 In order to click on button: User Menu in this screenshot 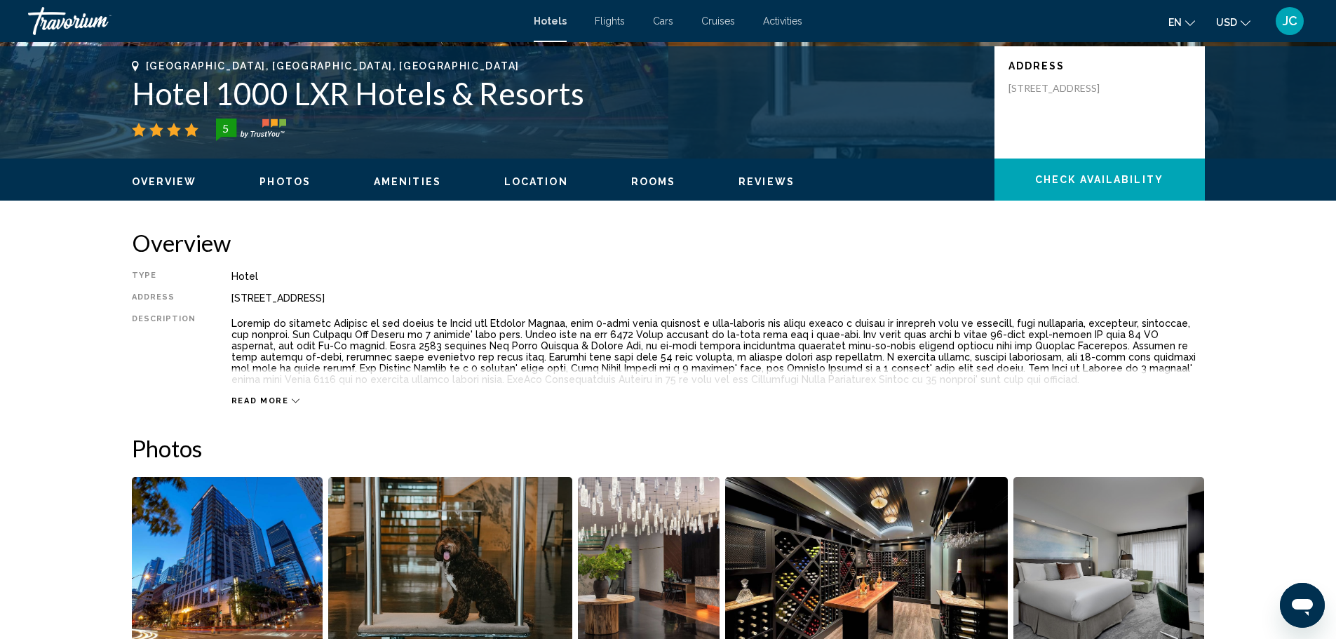, I will do `click(1289, 21)`.